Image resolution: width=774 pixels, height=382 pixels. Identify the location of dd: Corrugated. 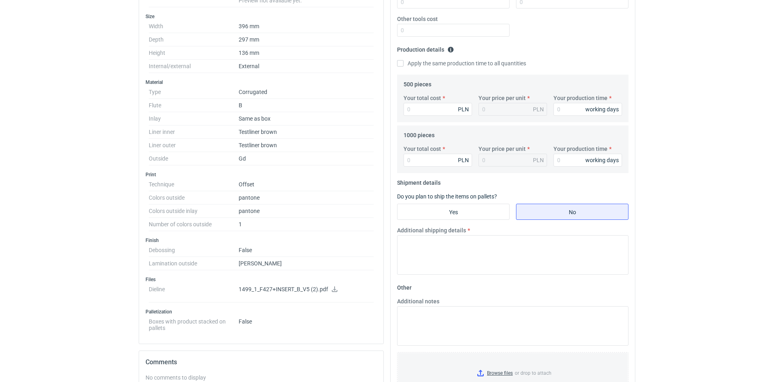
(306, 92).